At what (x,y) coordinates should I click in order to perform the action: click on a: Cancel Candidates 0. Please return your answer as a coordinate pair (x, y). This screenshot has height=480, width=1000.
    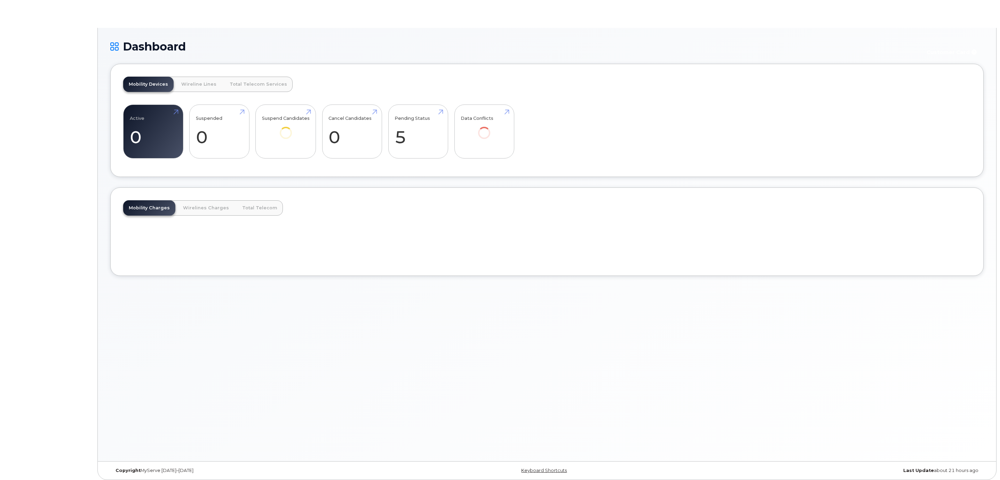
    Looking at the image, I should click on (352, 132).